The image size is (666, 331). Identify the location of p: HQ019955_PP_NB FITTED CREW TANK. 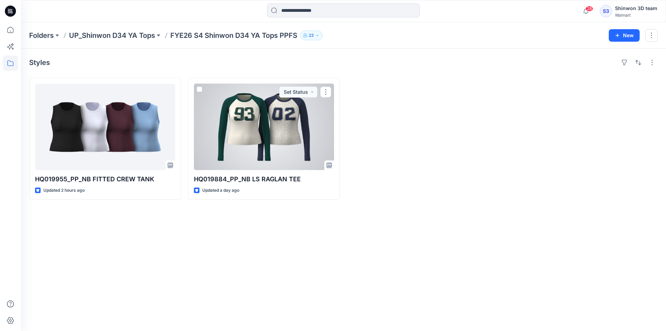
(105, 179).